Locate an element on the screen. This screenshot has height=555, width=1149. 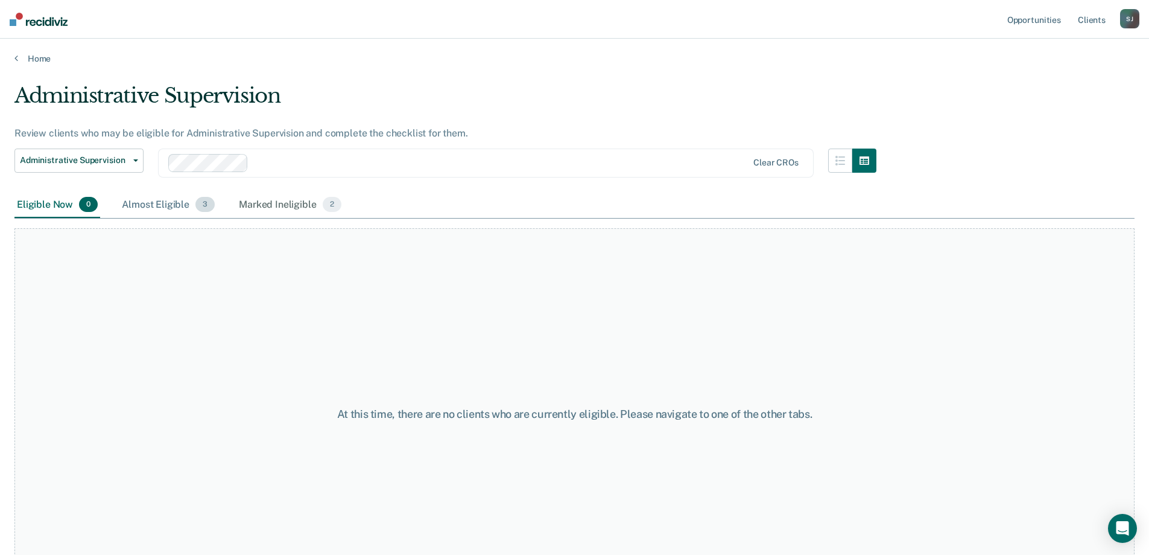
div: Clear CROs is located at coordinates (776, 162).